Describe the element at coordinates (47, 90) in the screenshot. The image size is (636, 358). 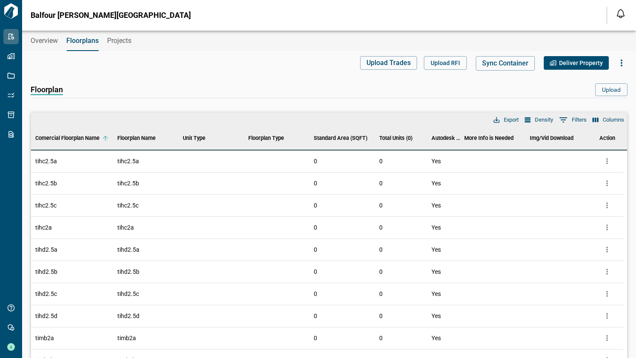
I see `span: Floorplan` at that location.